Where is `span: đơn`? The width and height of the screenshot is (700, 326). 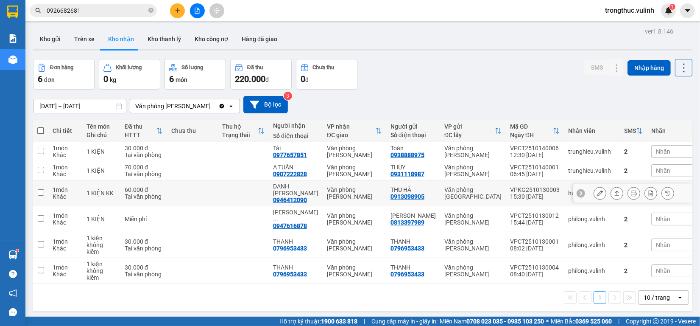 span: đơn is located at coordinates (49, 80).